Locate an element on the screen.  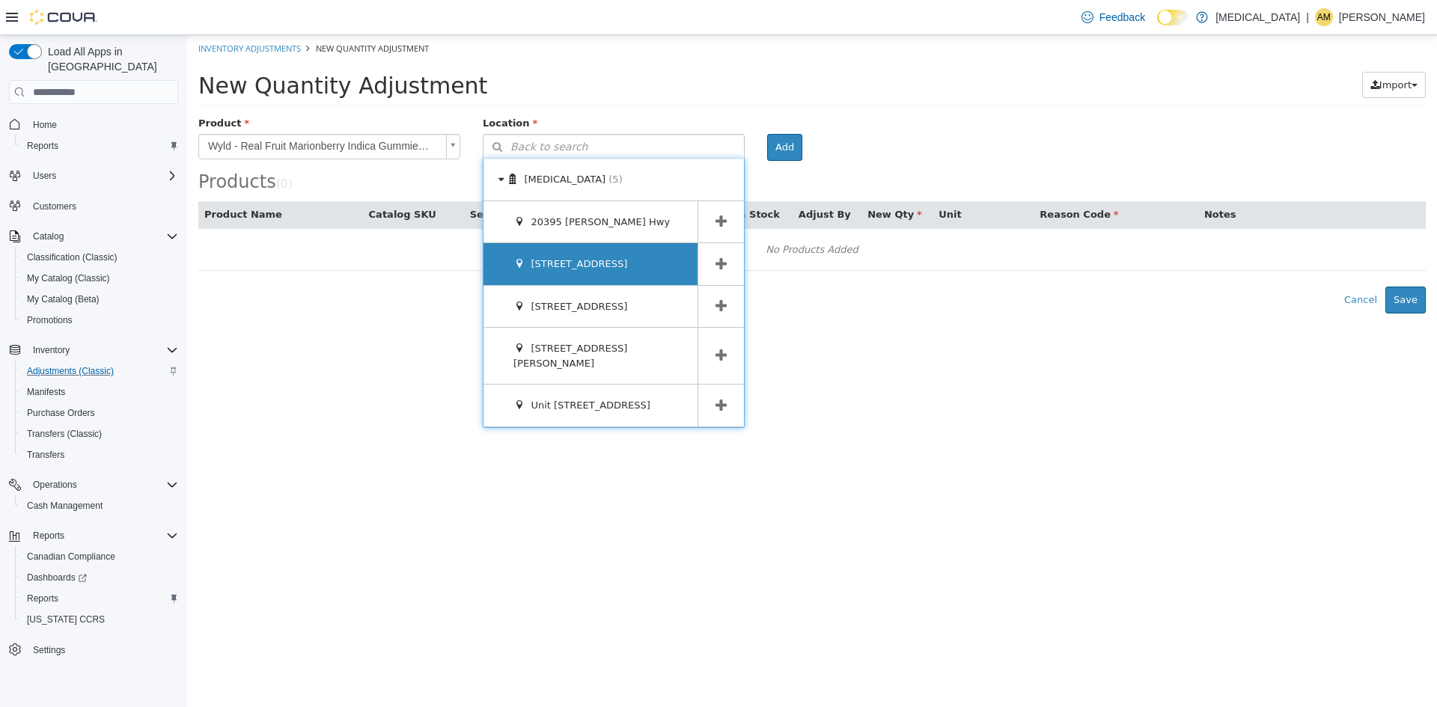
span: Feedback is located at coordinates (1122, 17).